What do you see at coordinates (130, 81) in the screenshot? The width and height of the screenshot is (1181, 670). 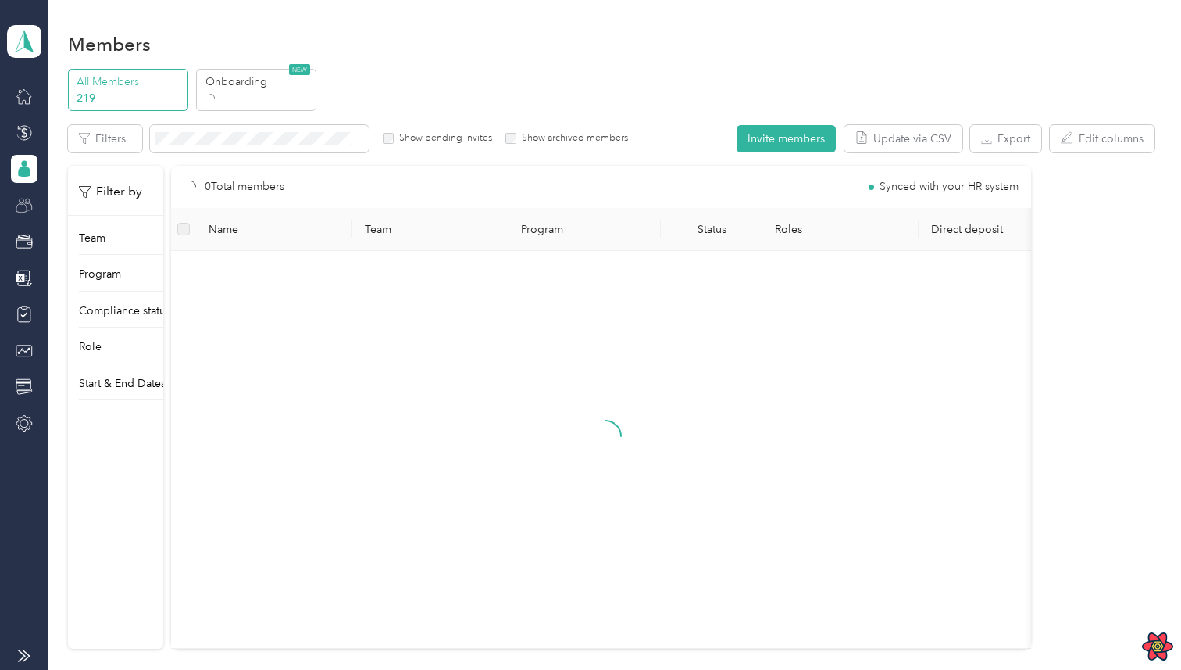 I see `p: All Members` at bounding box center [130, 81].